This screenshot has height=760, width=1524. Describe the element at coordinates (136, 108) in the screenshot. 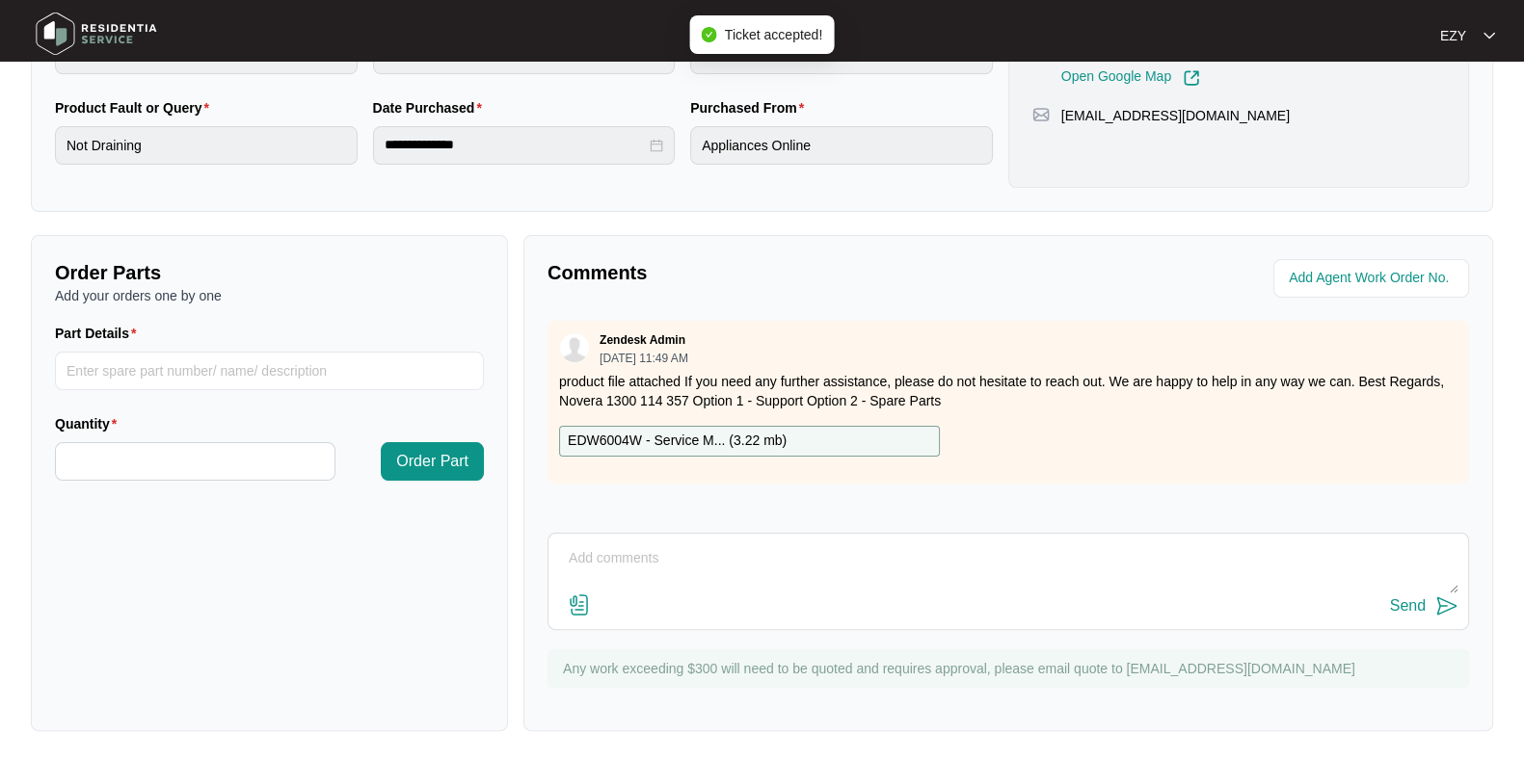

I see `label: Product Fault or Query` at that location.